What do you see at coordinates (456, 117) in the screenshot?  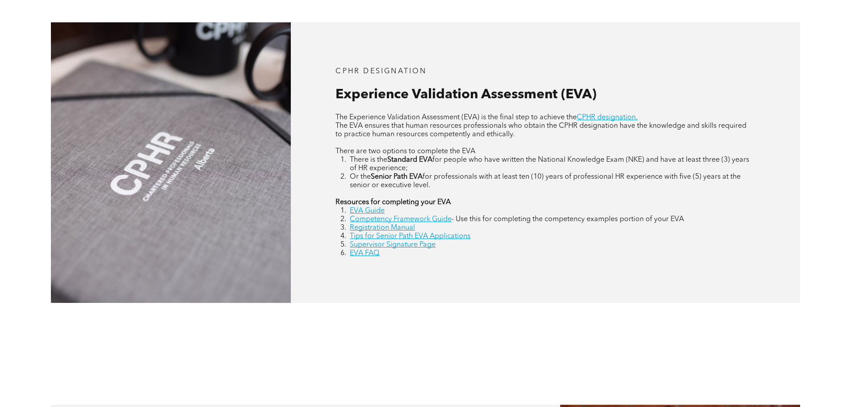 I see `span: The Experience Validation Assessment (EVA) is the final step to achieve the` at bounding box center [456, 117].